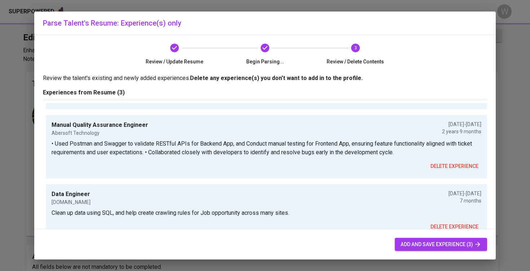 This screenshot has width=530, height=271. Describe the element at coordinates (71, 194) in the screenshot. I see `p: Data Engineer` at that location.